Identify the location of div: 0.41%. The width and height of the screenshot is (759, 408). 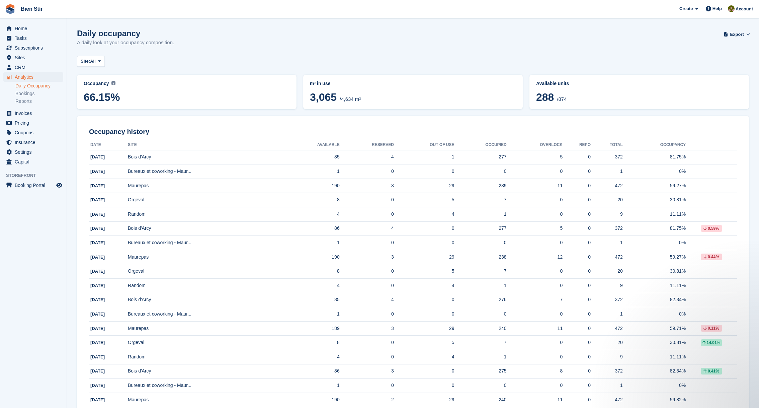
(712, 371).